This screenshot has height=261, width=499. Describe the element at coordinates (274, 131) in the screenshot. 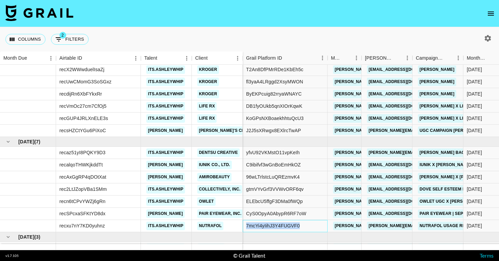

I see `div: J2J5sXRwgx8EXlrcTwAP` at that location.